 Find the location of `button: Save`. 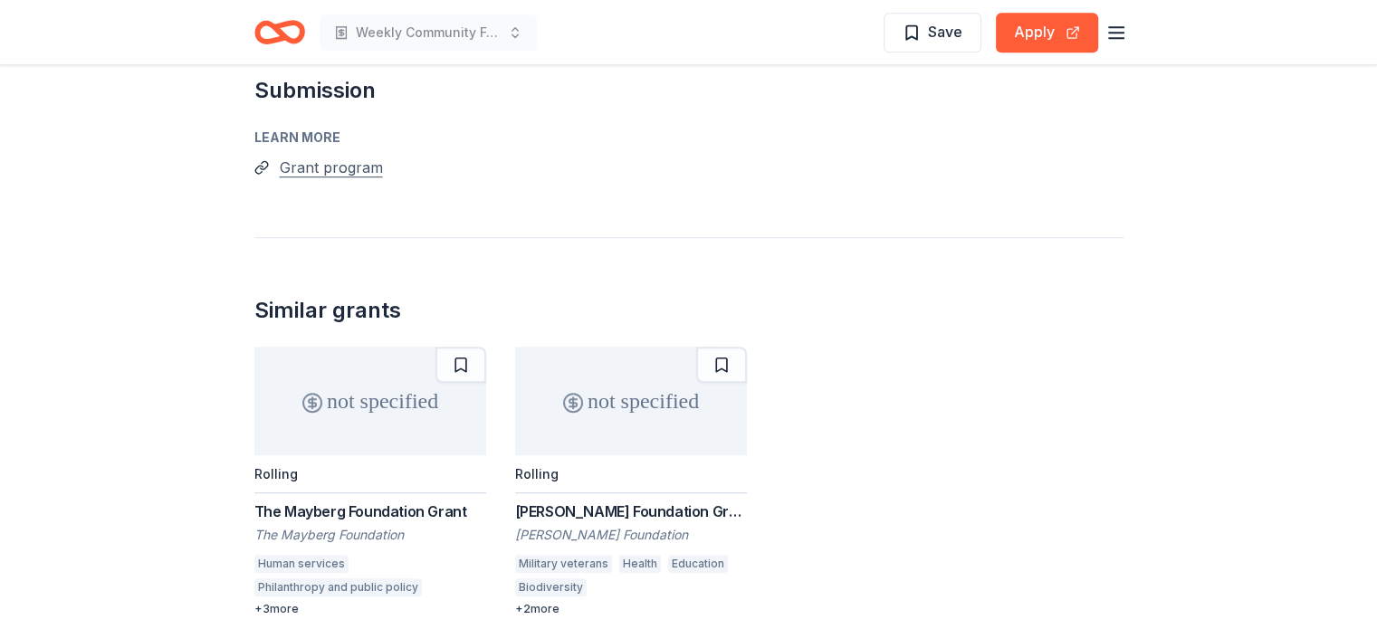

button: Save is located at coordinates (932, 33).